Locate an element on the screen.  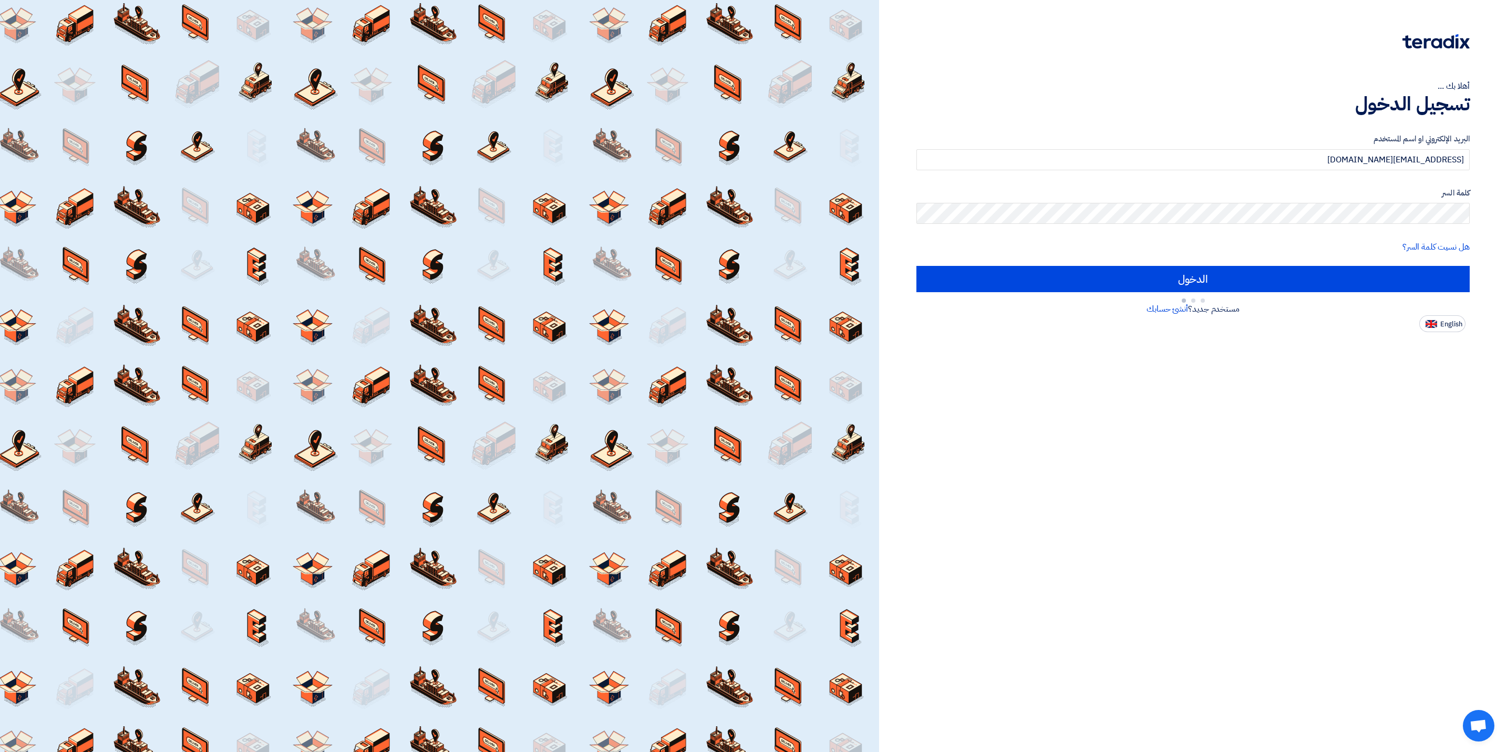
a: أنشئ حسابك is located at coordinates (1167, 309).